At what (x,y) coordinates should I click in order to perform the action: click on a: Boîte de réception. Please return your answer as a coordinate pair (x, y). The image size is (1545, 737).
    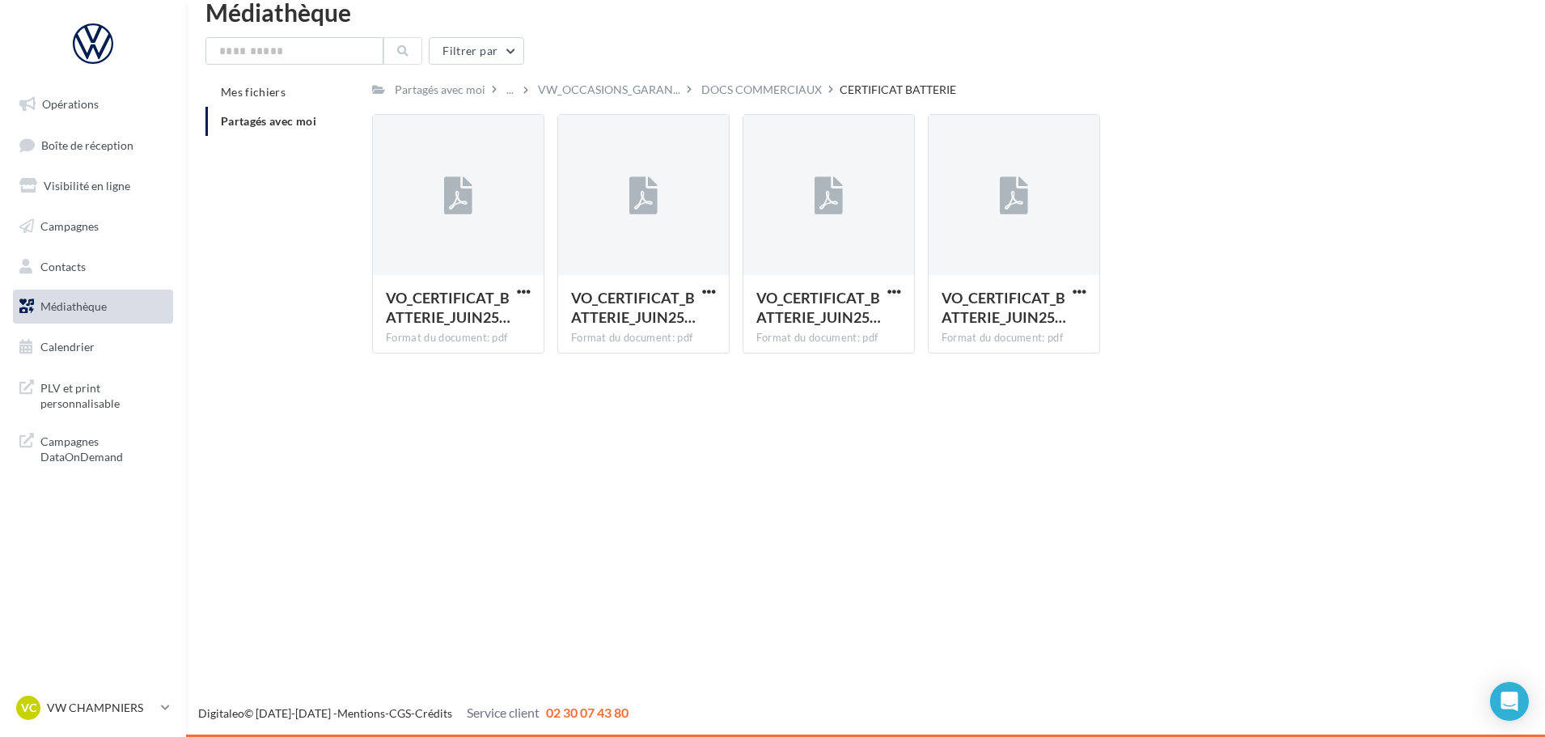
    Looking at the image, I should click on (93, 145).